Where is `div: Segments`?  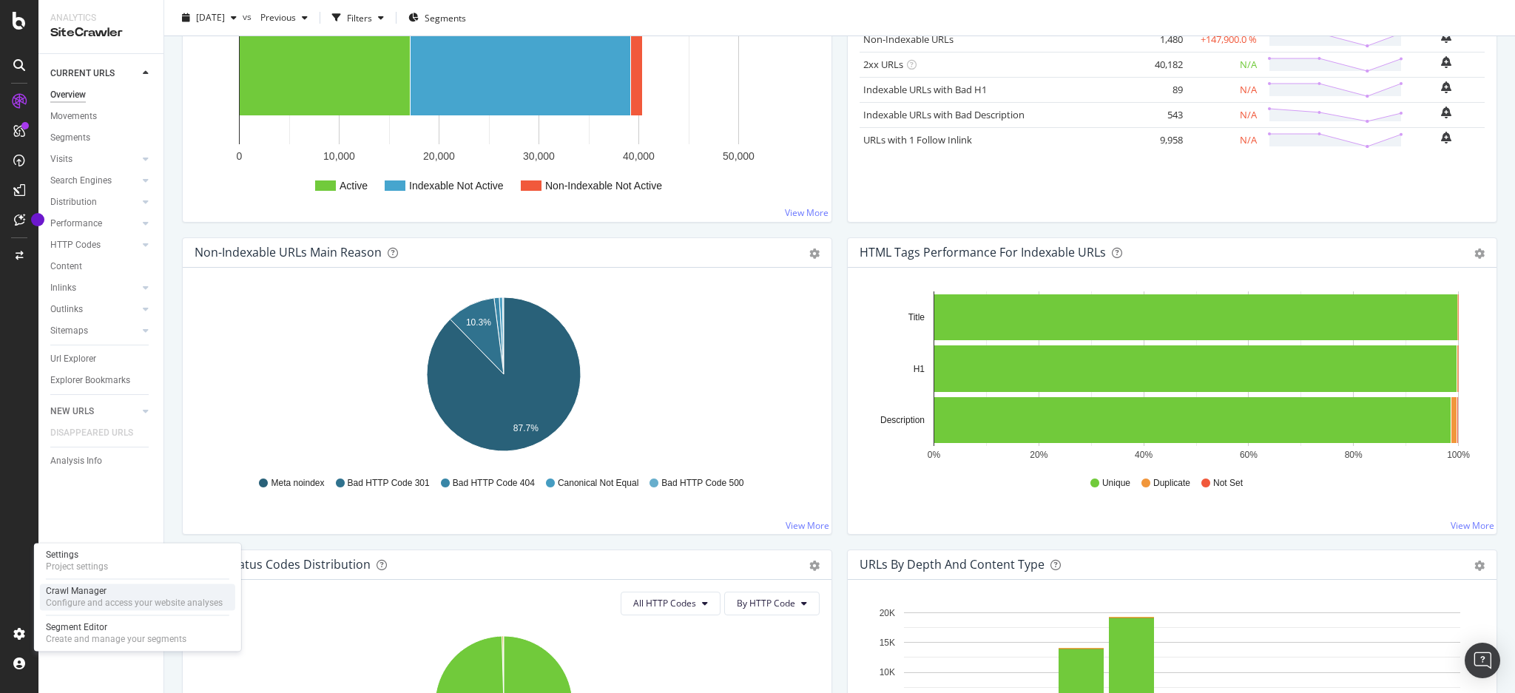 div: Segments is located at coordinates (70, 138).